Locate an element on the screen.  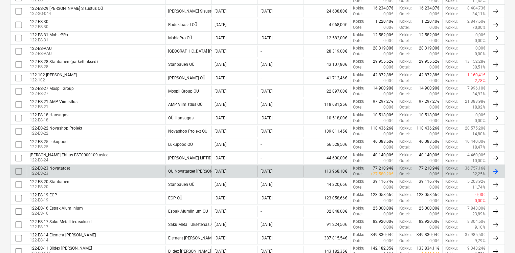
p: + 27 580,20€ is located at coordinates (382, 174).